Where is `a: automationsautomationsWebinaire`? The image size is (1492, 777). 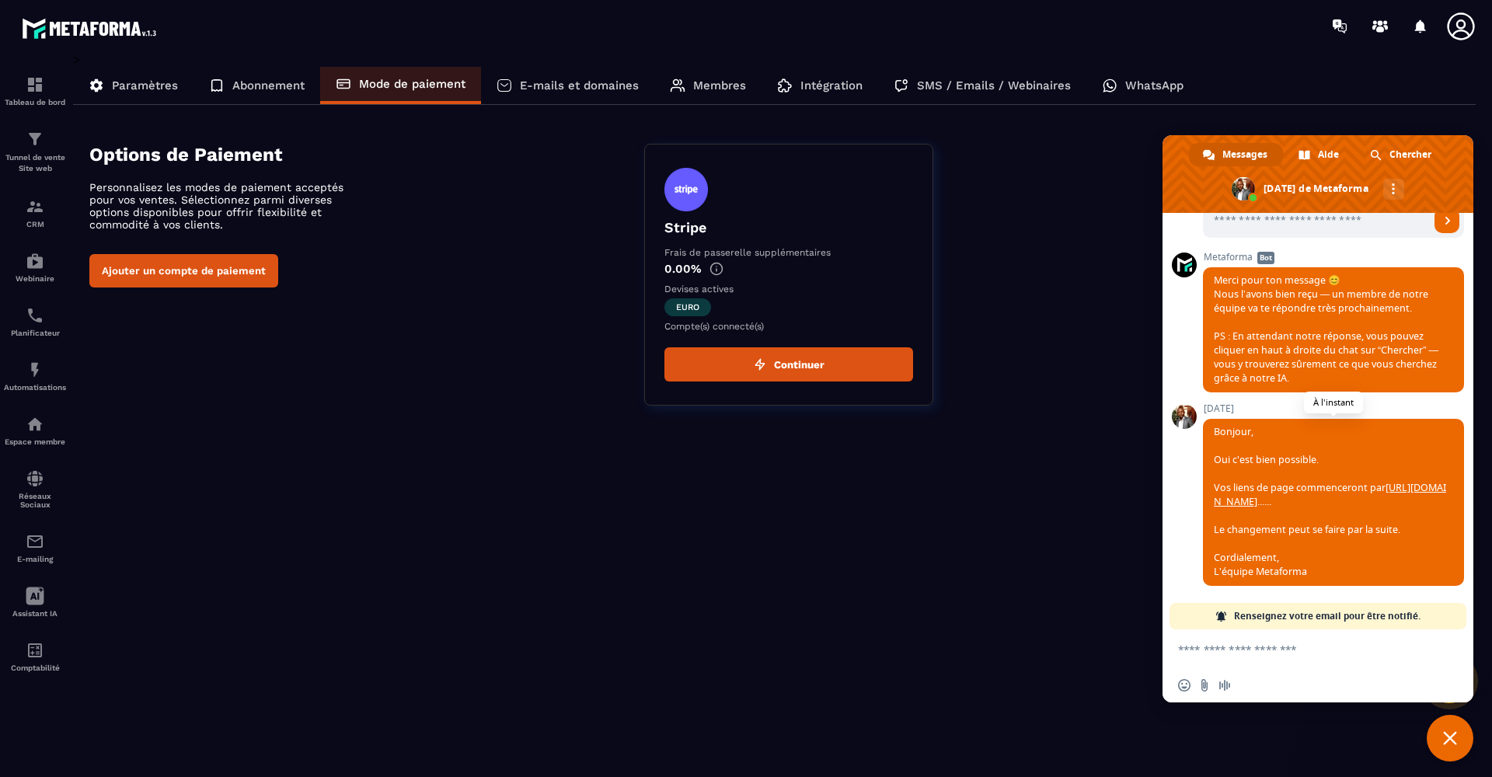 a: automationsautomationsWebinaire is located at coordinates (35, 267).